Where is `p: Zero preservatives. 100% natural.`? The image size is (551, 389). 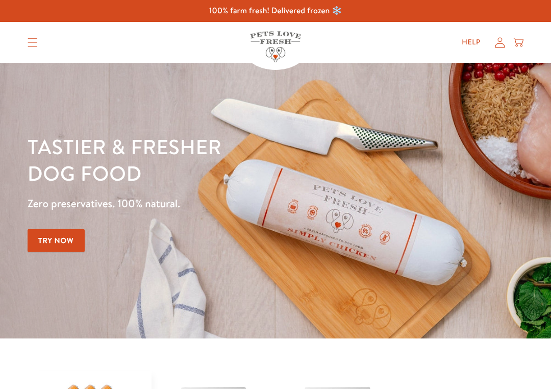
p: Zero preservatives. 100% natural. is located at coordinates (193, 204).